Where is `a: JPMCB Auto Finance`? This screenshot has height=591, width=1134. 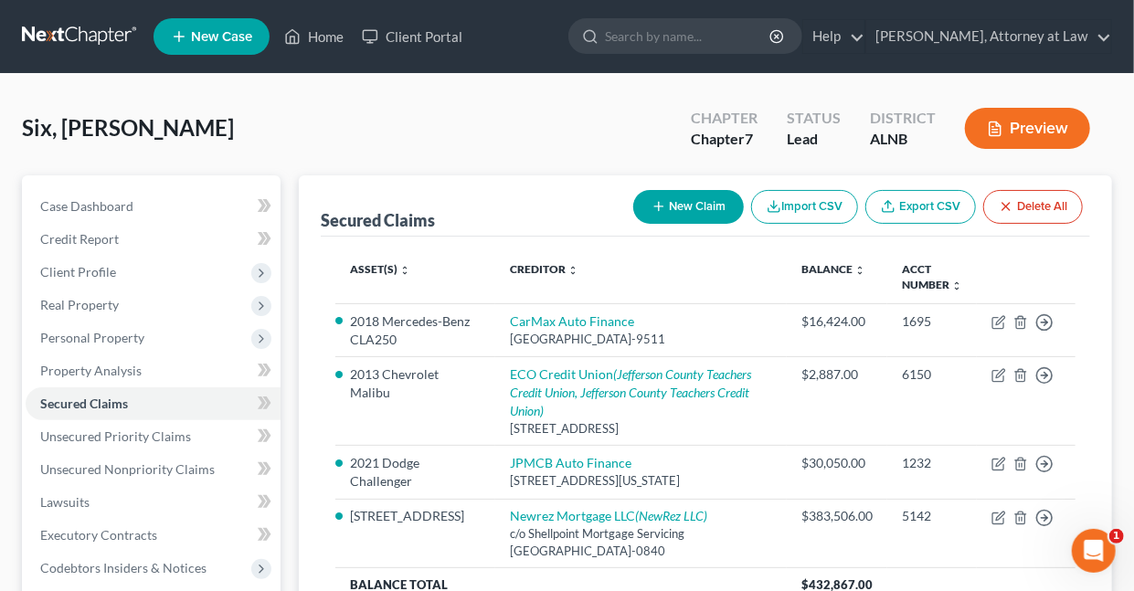
a: JPMCB Auto Finance is located at coordinates (570, 462).